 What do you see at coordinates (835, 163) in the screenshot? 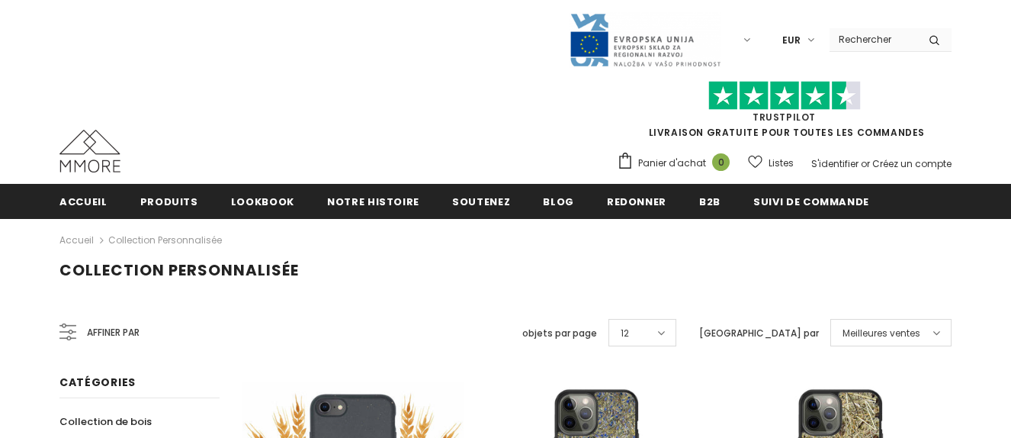
I see `a: S'identifier` at bounding box center [835, 163].